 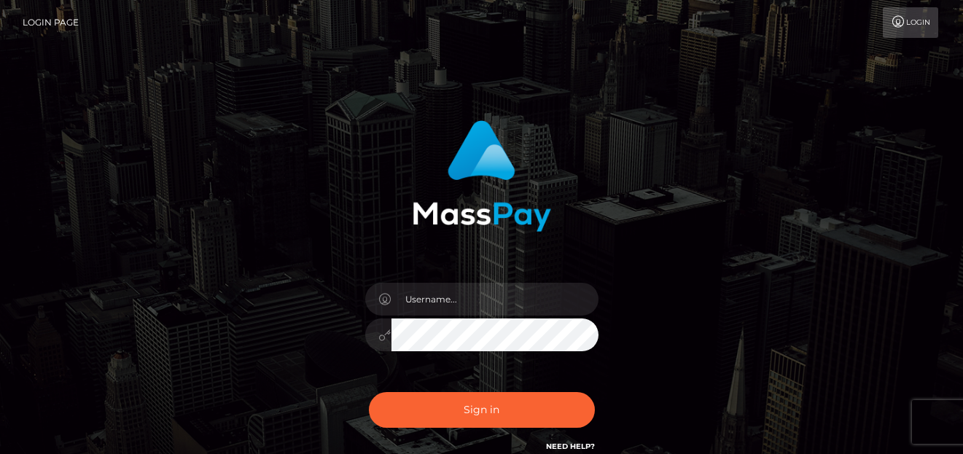 I want to click on a: Login, so click(x=911, y=23).